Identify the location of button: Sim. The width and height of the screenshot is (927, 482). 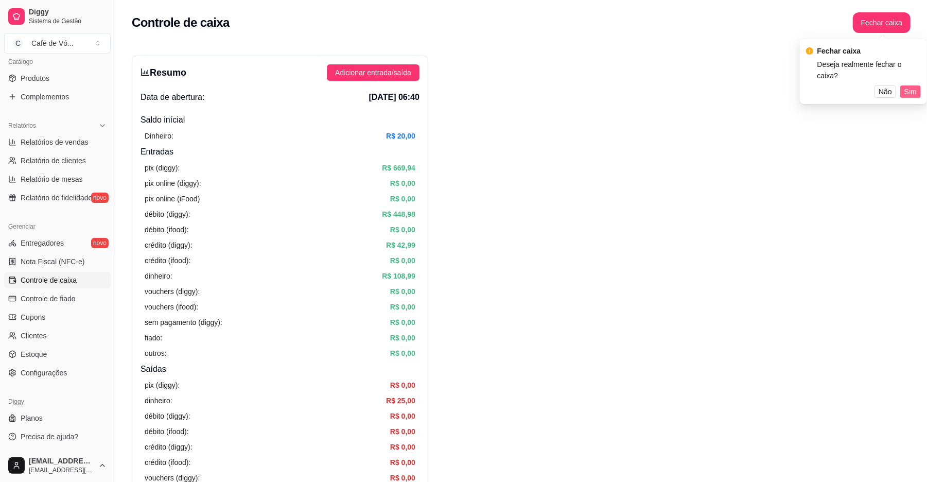
(910, 92).